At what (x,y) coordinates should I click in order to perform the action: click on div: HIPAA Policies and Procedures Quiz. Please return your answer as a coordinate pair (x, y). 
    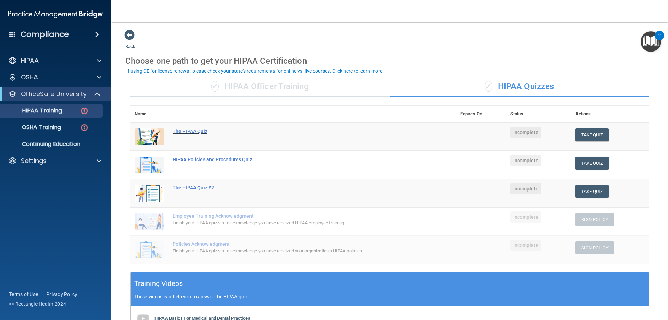
    Looking at the image, I should click on (297, 159).